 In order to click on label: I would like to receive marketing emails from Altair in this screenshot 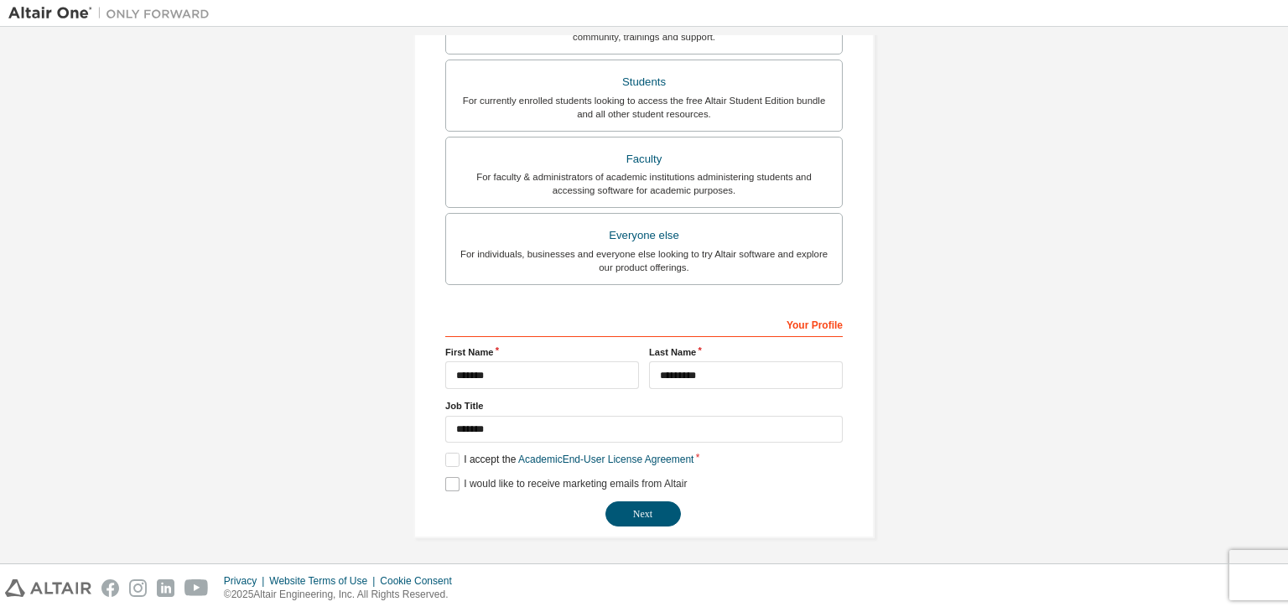, I will do `click(566, 484)`.